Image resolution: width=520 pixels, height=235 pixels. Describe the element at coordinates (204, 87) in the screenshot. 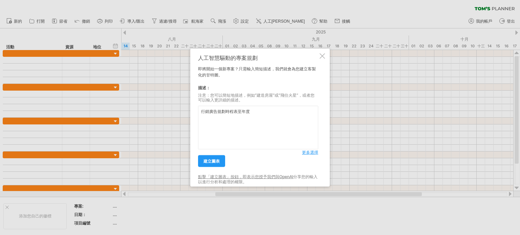

I see `font: 描述：` at that location.